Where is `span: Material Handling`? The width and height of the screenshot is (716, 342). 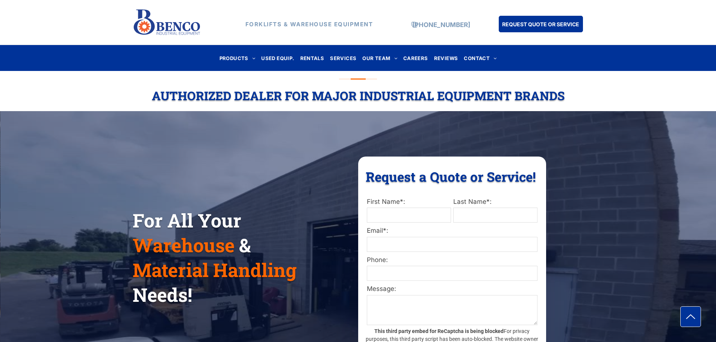 span: Material Handling is located at coordinates (214, 270).